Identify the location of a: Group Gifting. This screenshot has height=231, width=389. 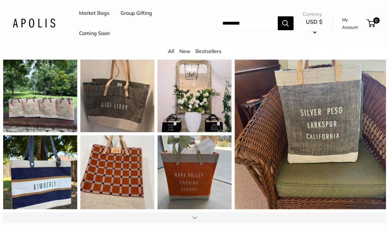
(136, 13).